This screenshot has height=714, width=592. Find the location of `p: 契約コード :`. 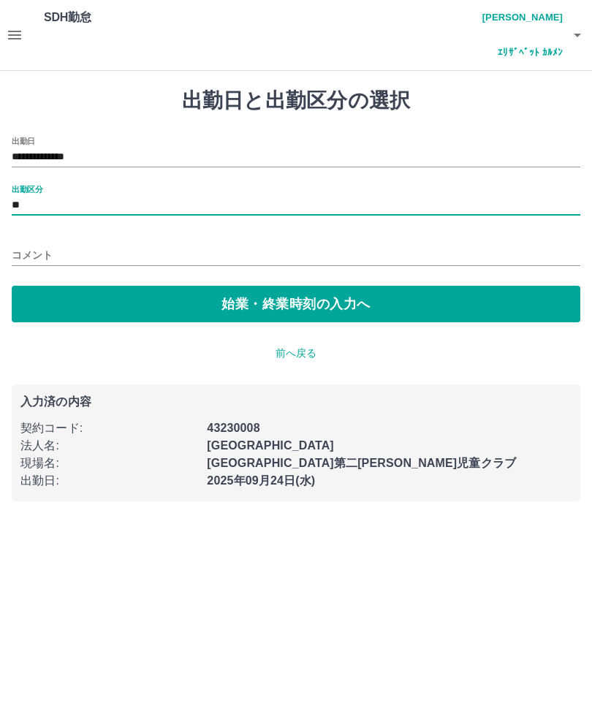

p: 契約コード : is located at coordinates (109, 428).